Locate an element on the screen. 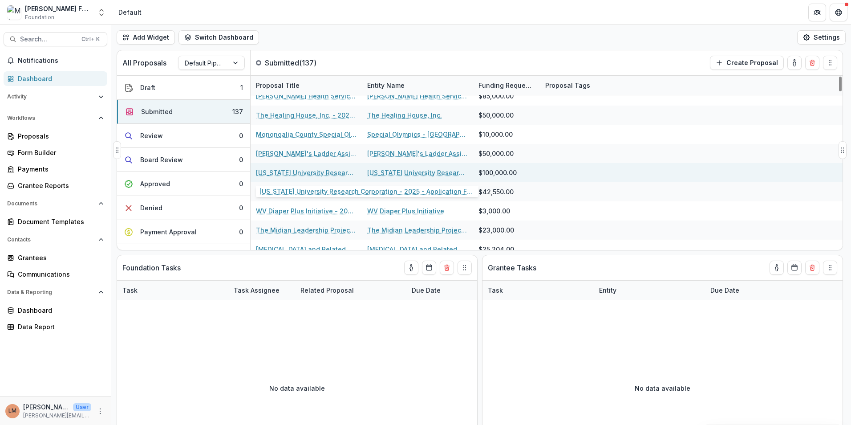  a: STAR Club, Inc. - 2025 - Application Form is located at coordinates (306, 191).